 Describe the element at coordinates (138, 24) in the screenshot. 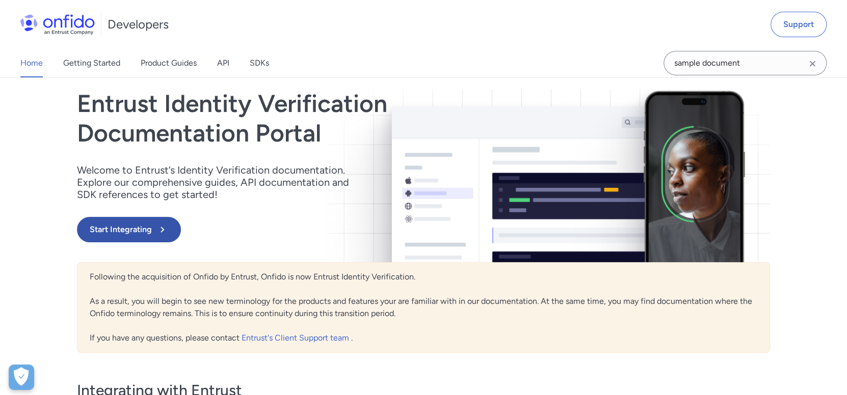

I see `h1: Developers` at that location.